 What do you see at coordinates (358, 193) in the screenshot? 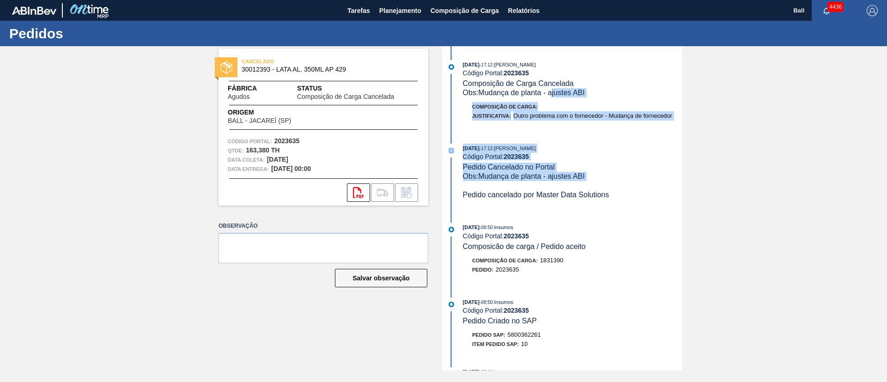
I see `div: Abrir arquivo PDF` at bounding box center [358, 193].